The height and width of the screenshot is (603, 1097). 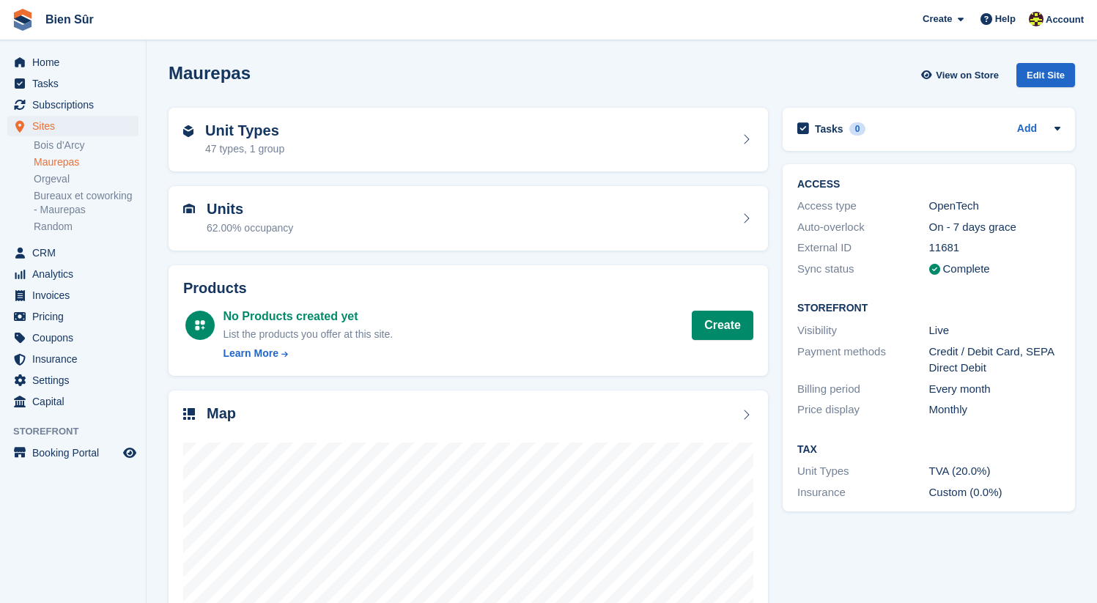 I want to click on span: Home, so click(x=76, y=62).